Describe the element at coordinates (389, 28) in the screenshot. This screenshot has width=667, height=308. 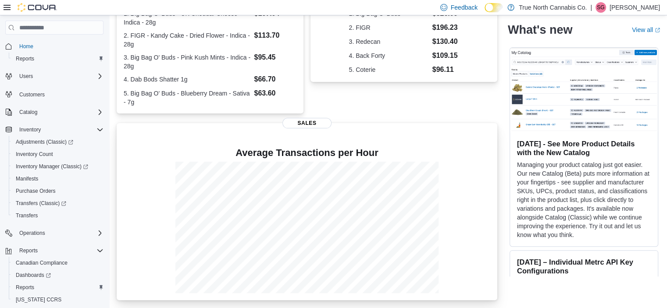
I see `dt: 2. FIGR` at that location.